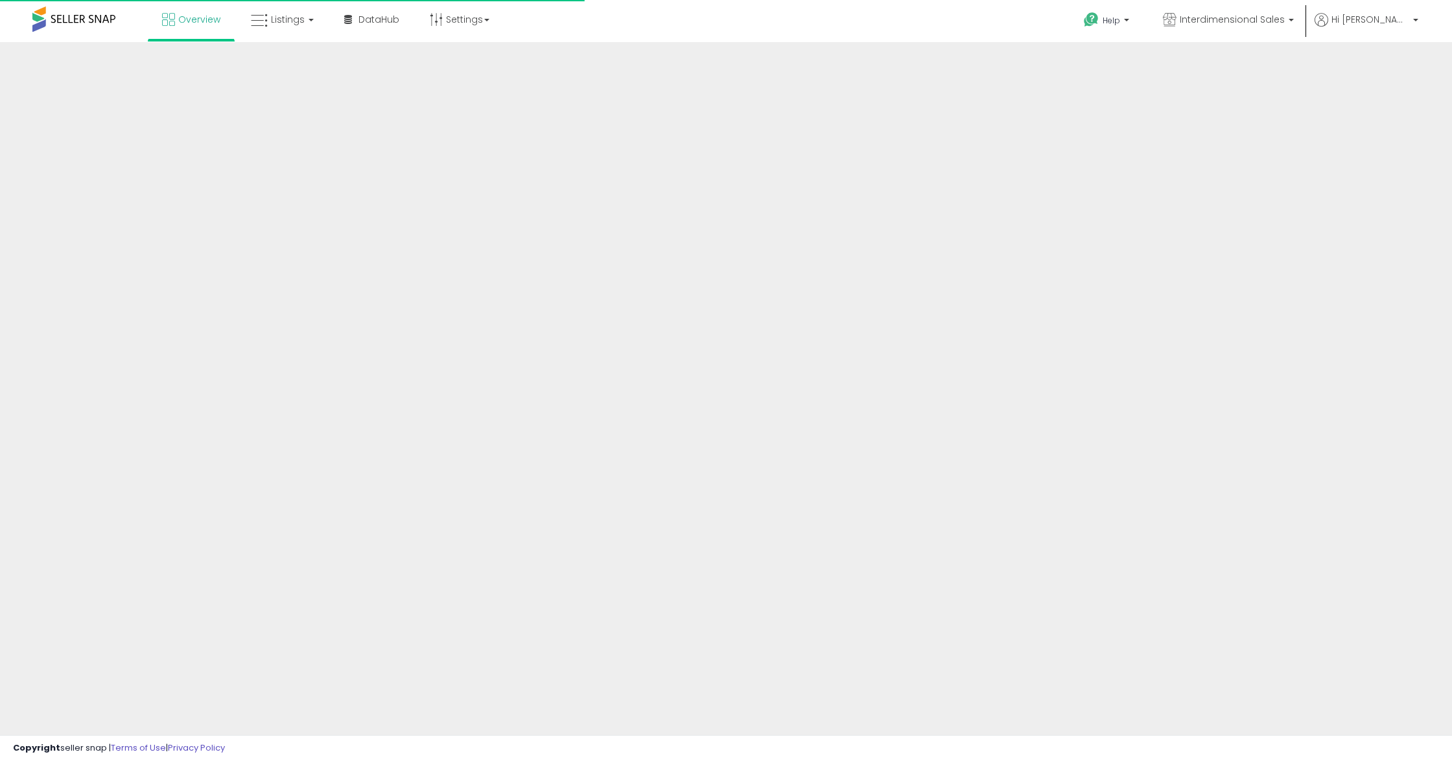 Image resolution: width=1452 pixels, height=761 pixels. I want to click on span: DataHub, so click(378, 19).